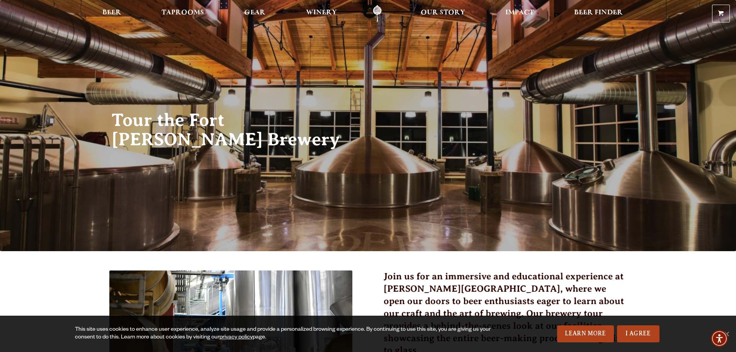 The width and height of the screenshot is (736, 352). Describe the element at coordinates (598, 13) in the screenshot. I see `span: Beer Finder` at that location.